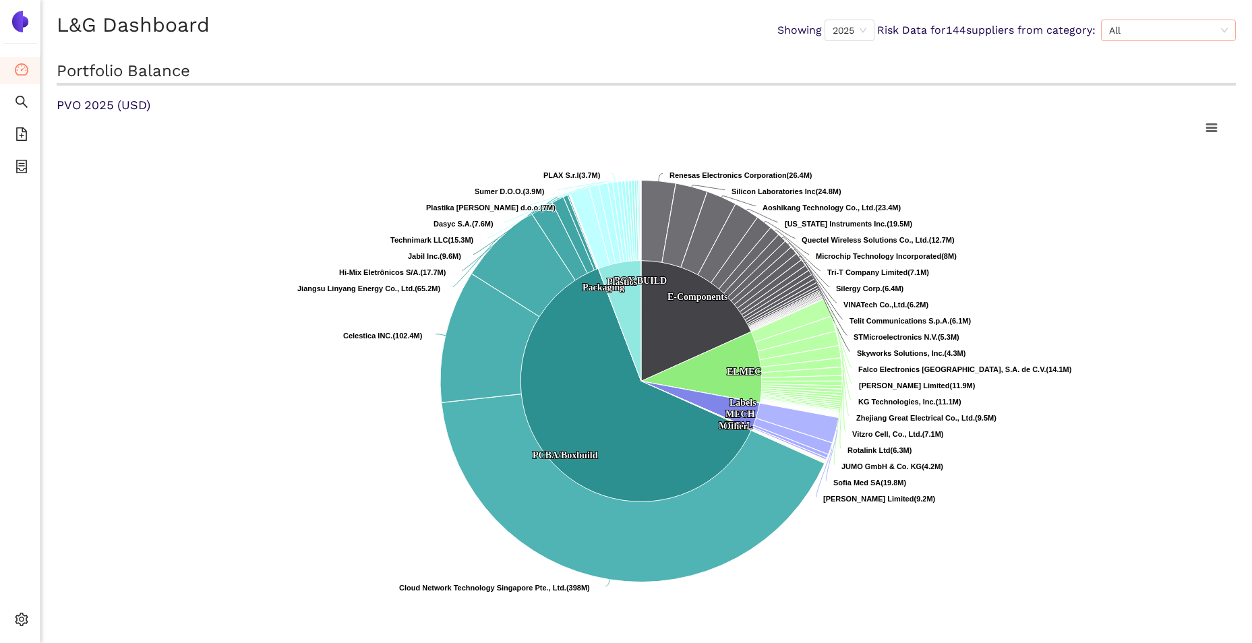 This screenshot has width=1252, height=643. Describe the element at coordinates (356, 288) in the screenshot. I see `tspan: Jiangsu Linyang Energy Co., Ltd.` at that location.